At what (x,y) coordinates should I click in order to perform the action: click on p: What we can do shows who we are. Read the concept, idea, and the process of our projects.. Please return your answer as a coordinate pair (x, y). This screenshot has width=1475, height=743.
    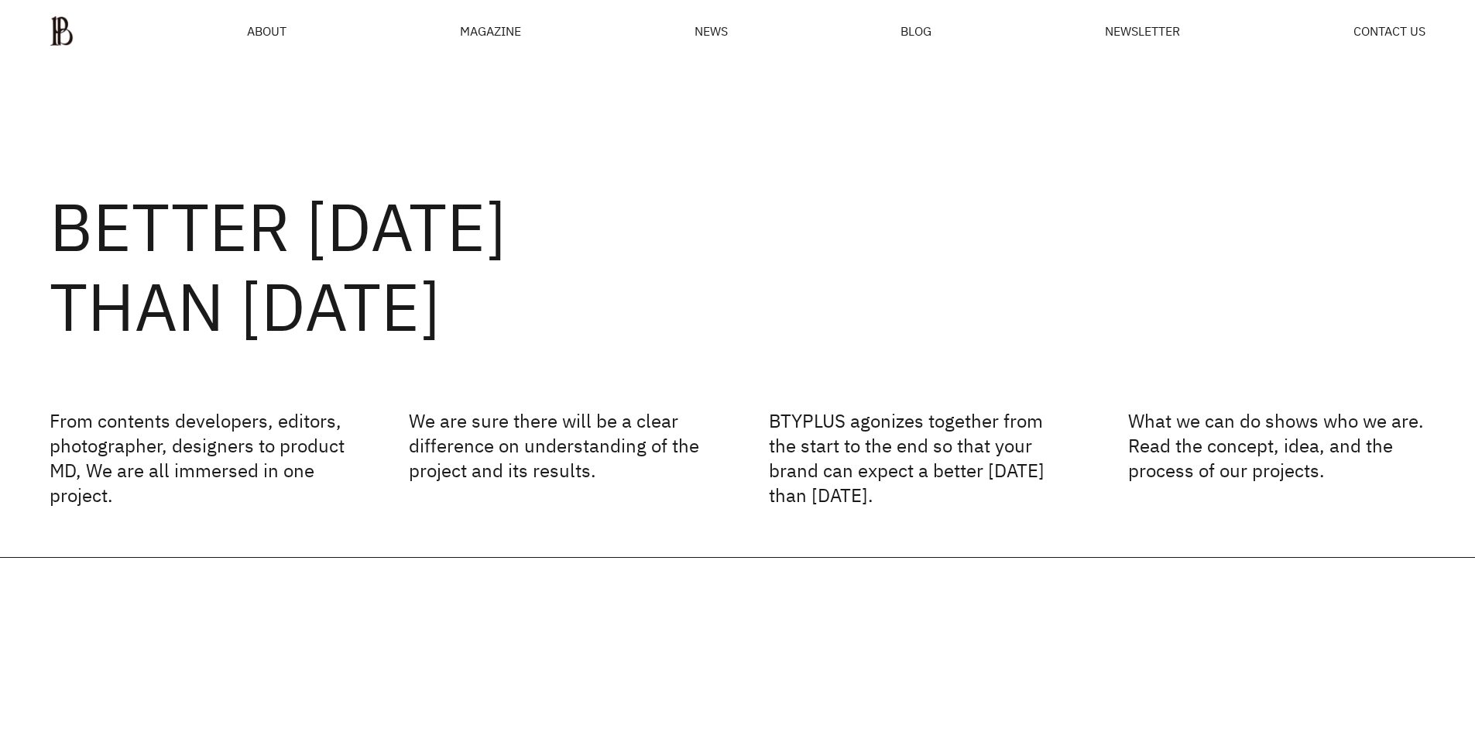
    Looking at the image, I should click on (1277, 458).